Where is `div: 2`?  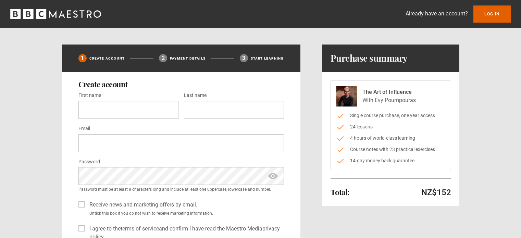
div: 2 is located at coordinates (163, 58).